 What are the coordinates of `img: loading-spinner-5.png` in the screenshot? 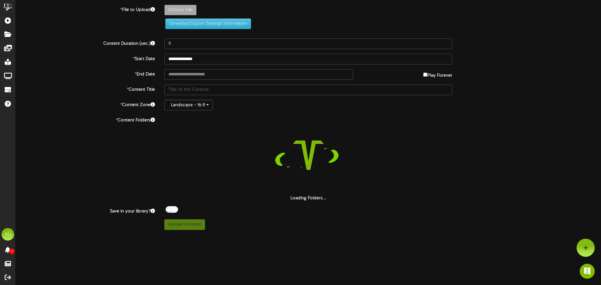 It's located at (308, 155).